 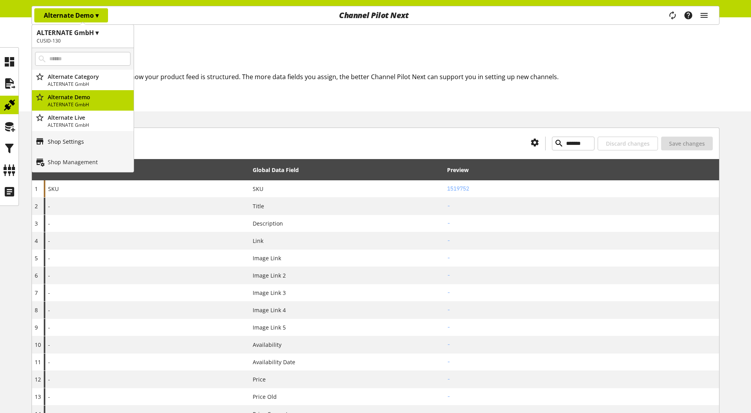 I want to click on span: 6, so click(x=36, y=275).